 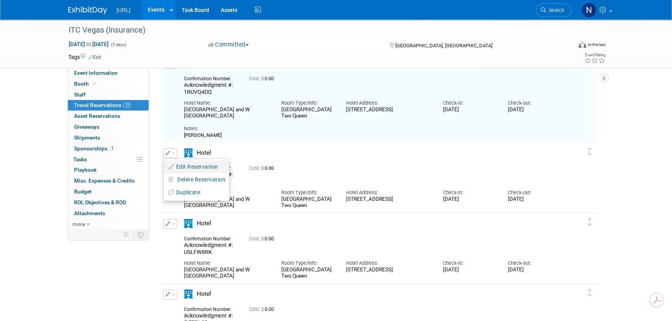 What do you see at coordinates (108, 105) in the screenshot?
I see `a: Travel Reservations12` at bounding box center [108, 105].